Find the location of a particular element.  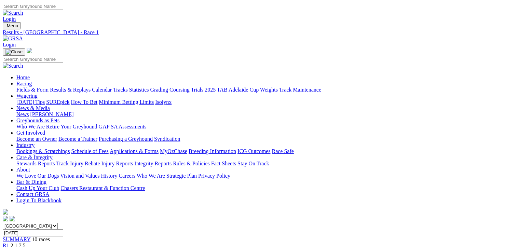

a: Schedule of Fees is located at coordinates (90, 151).